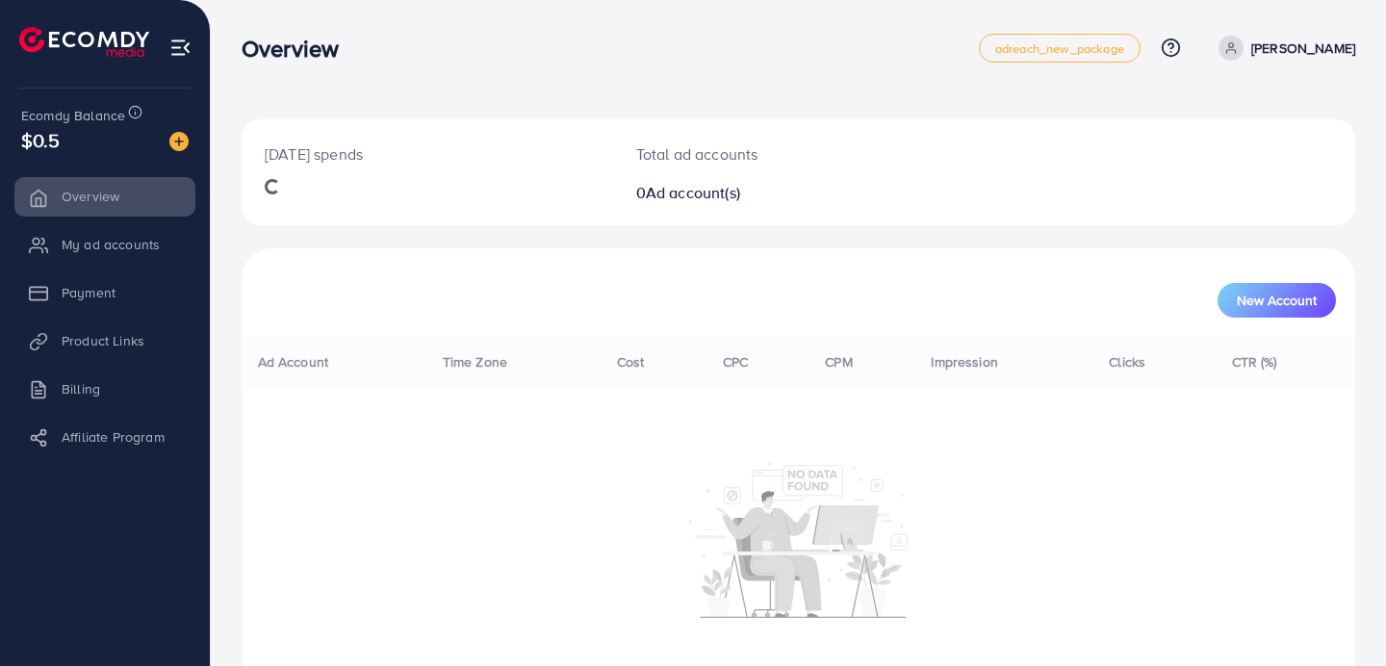 The height and width of the screenshot is (666, 1386). What do you see at coordinates (751, 192) in the screenshot?
I see `h2: 0` at bounding box center [751, 192].